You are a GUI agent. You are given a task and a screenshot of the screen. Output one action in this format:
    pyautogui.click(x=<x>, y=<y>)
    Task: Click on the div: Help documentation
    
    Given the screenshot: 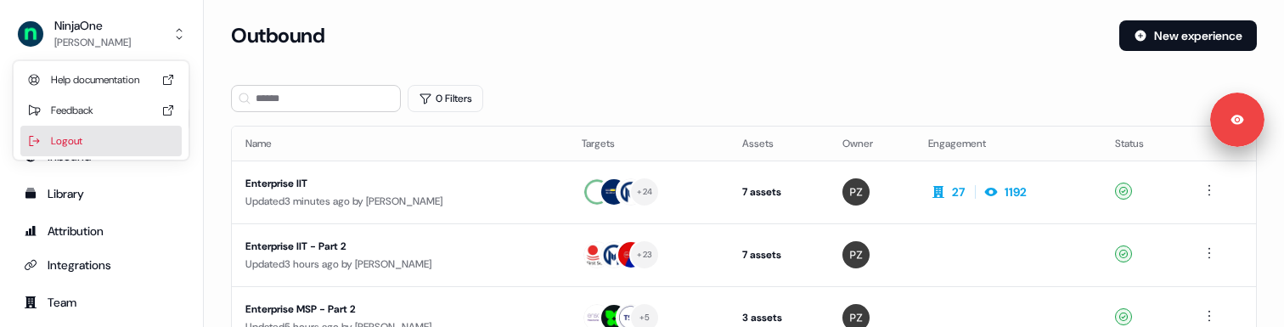 What is the action you would take?
    pyautogui.click(x=101, y=80)
    